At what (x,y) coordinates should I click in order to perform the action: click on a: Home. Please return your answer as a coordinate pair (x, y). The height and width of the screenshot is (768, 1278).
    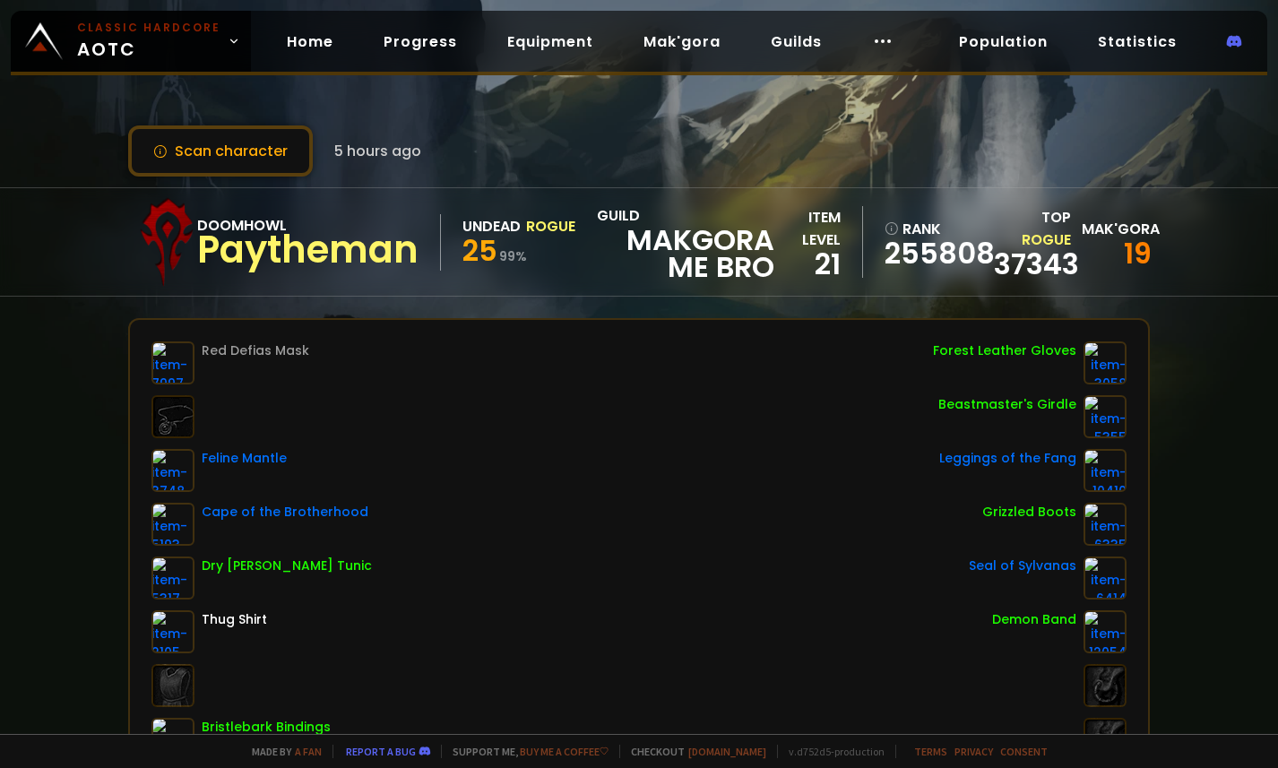
    Looking at the image, I should click on (310, 41).